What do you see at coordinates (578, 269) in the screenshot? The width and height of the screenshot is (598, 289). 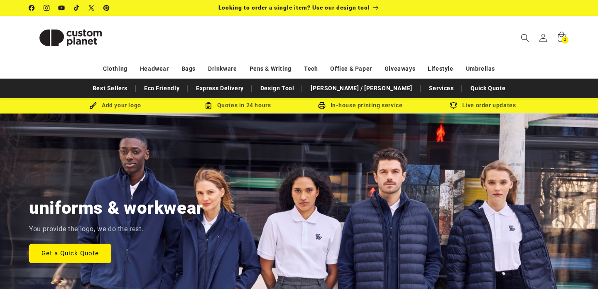 I see `div: Chat Widget` at bounding box center [578, 269].